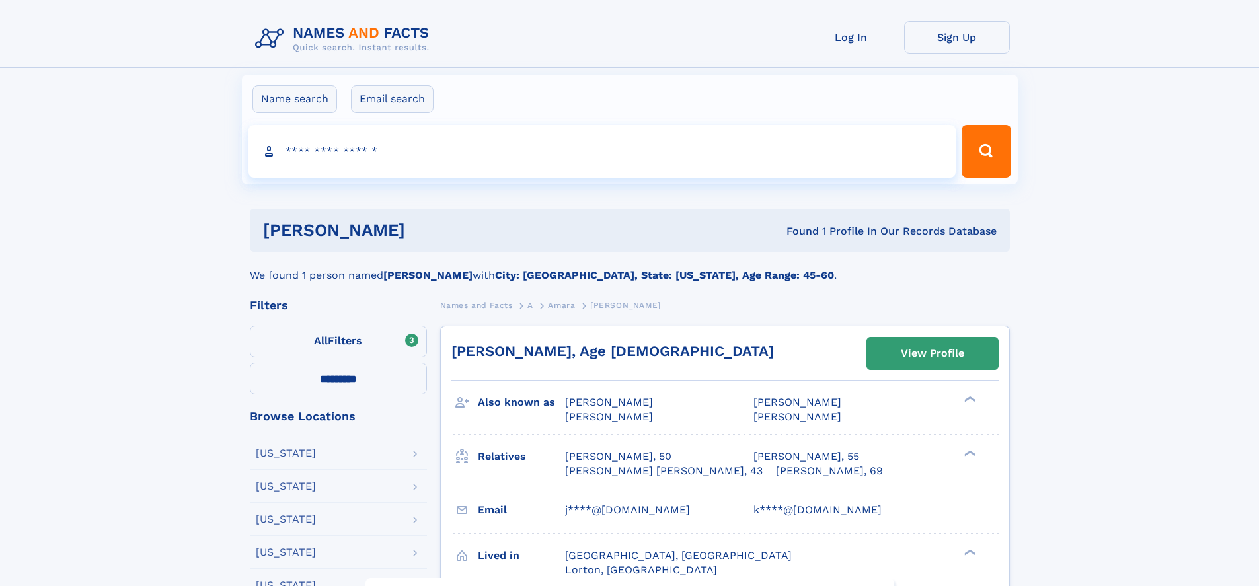 The height and width of the screenshot is (586, 1259). I want to click on h3: Lived in, so click(521, 556).